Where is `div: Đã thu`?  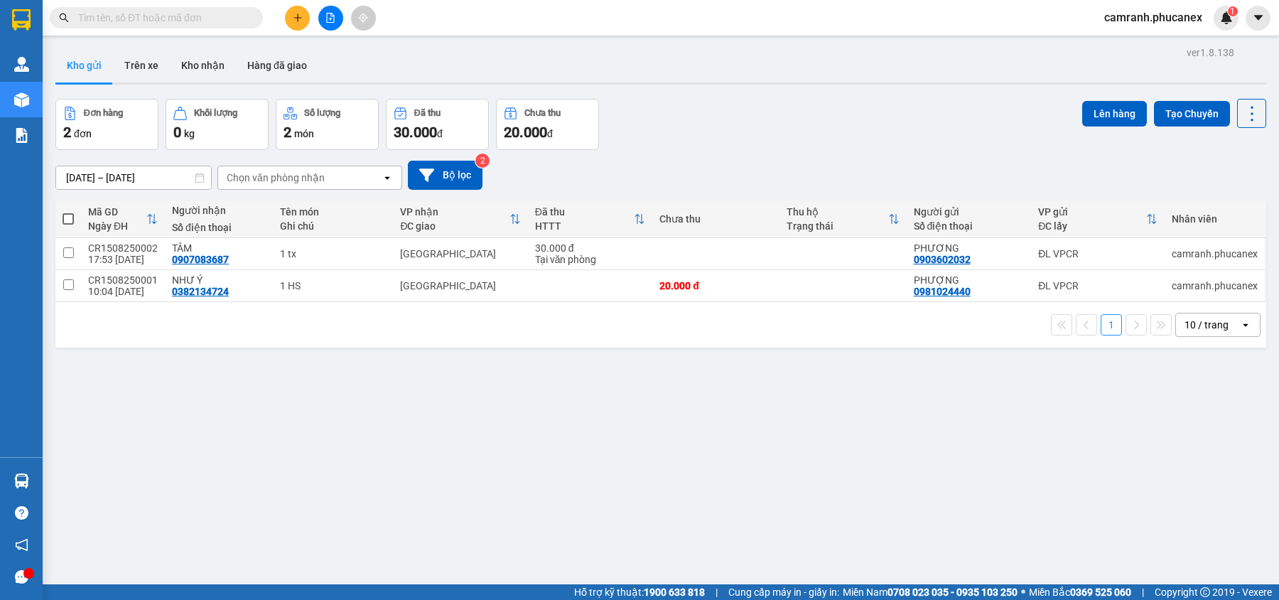
div: Đã thu is located at coordinates (585, 212).